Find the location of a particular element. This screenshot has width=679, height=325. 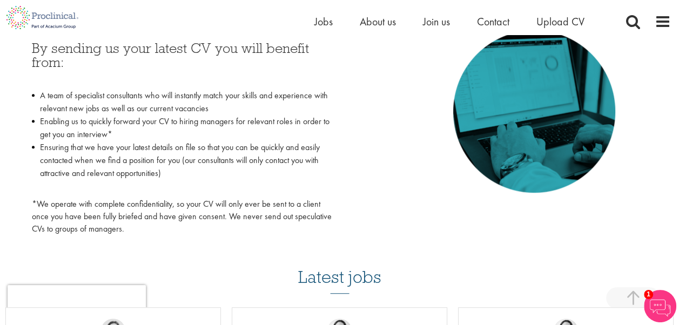

span: Jobs is located at coordinates (323, 22).